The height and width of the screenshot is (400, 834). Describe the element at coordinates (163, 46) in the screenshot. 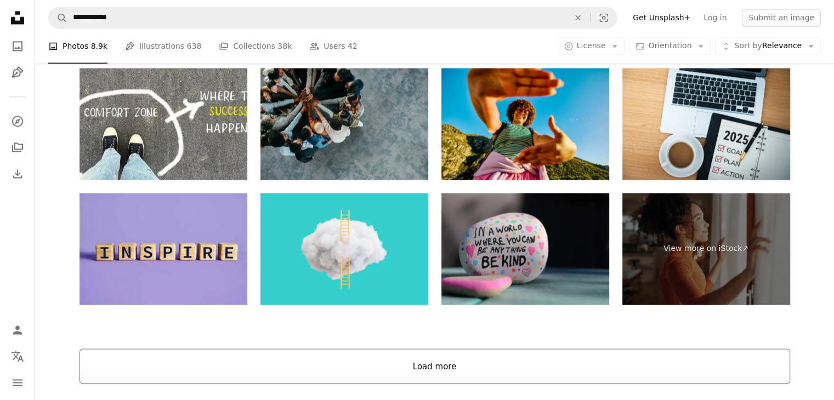

I see `a: Illustrations 638` at that location.